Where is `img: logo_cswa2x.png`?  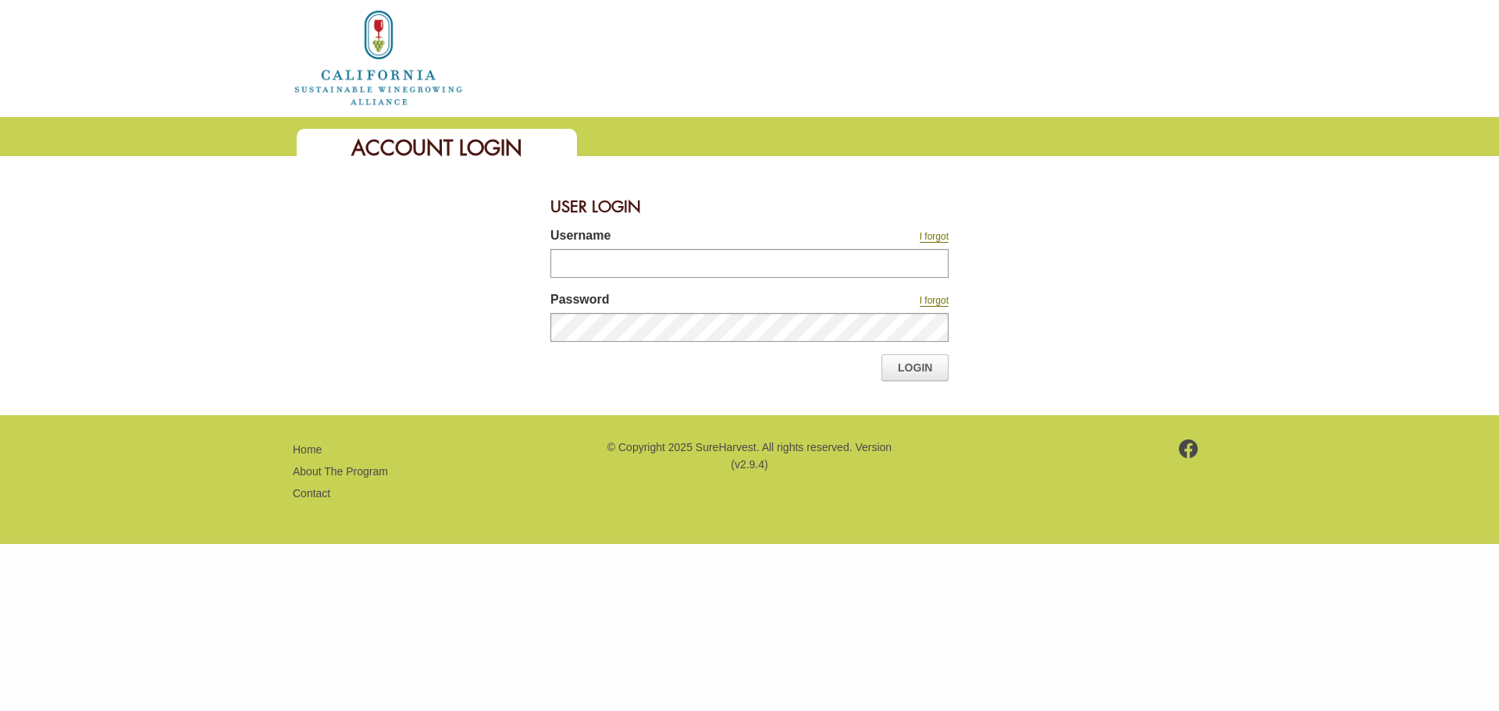
img: logo_cswa2x.png is located at coordinates (379, 58).